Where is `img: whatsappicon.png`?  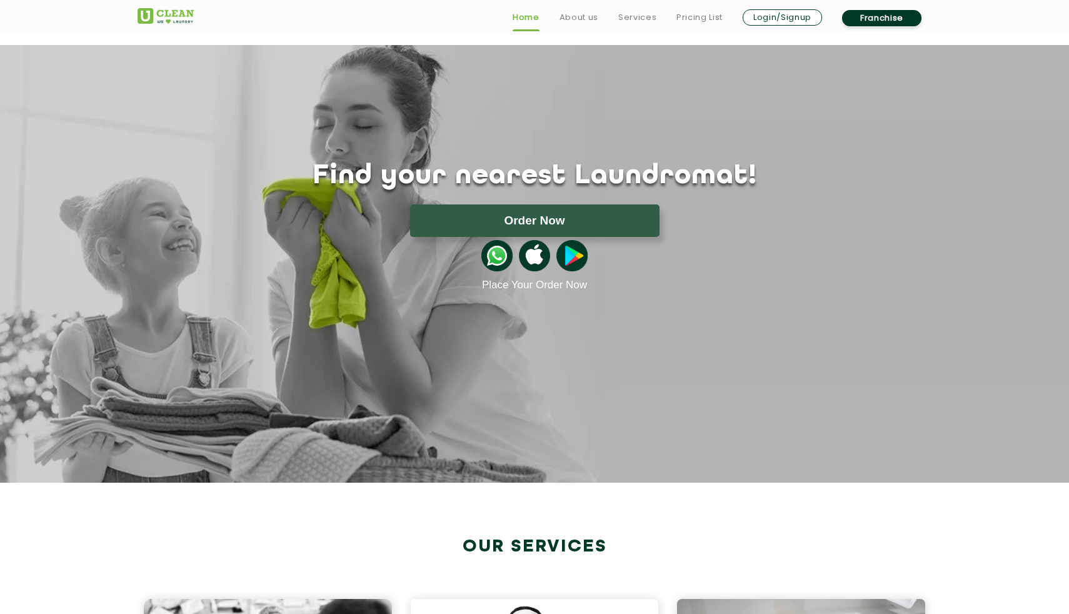
img: whatsappicon.png is located at coordinates (497, 256).